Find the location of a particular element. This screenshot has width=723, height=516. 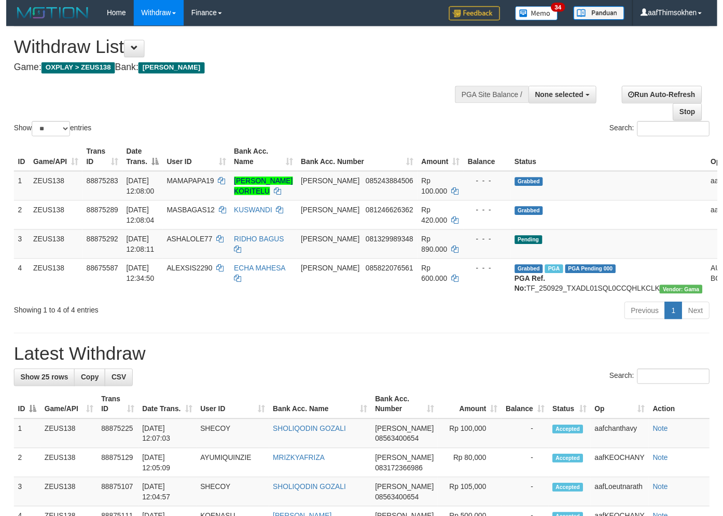

td: 1 is located at coordinates (16, 189).